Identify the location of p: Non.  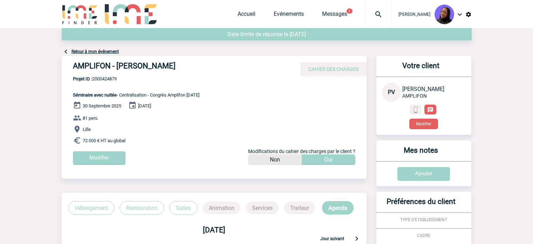
(275, 159).